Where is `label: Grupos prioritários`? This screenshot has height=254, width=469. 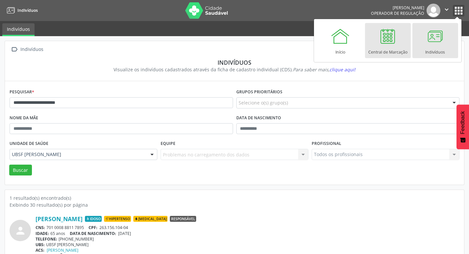 label: Grupos prioritários is located at coordinates (259, 92).